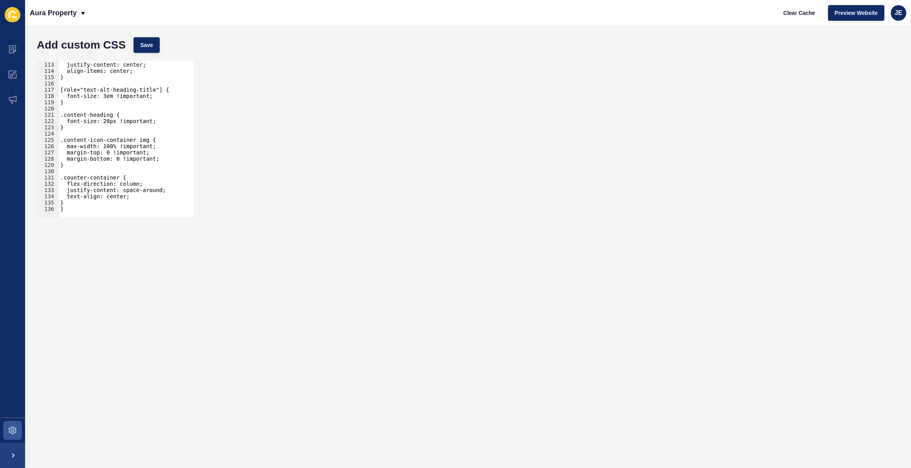  Describe the element at coordinates (146, 45) in the screenshot. I see `button: Save` at that location.